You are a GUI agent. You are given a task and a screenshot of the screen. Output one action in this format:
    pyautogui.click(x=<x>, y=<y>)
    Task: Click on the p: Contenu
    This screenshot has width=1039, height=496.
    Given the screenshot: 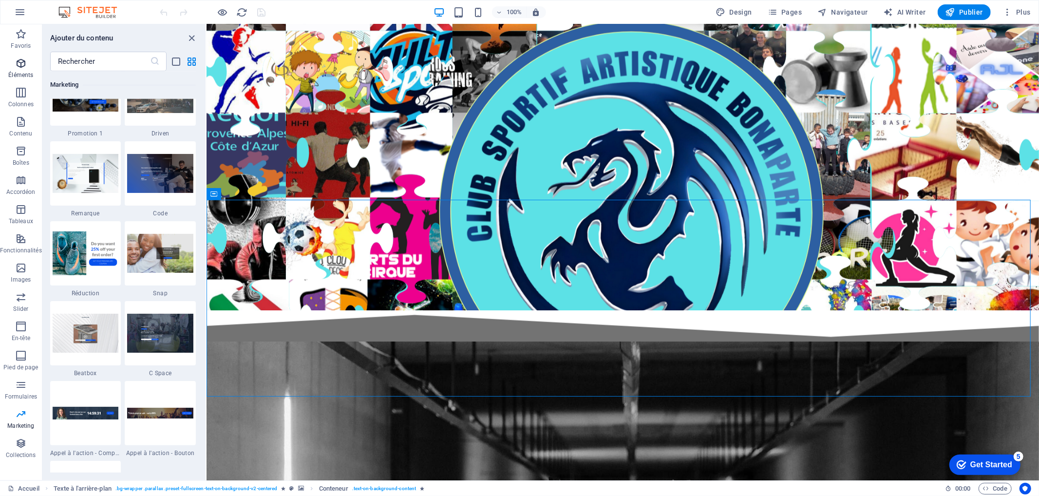 What is the action you would take?
    pyautogui.click(x=20, y=133)
    